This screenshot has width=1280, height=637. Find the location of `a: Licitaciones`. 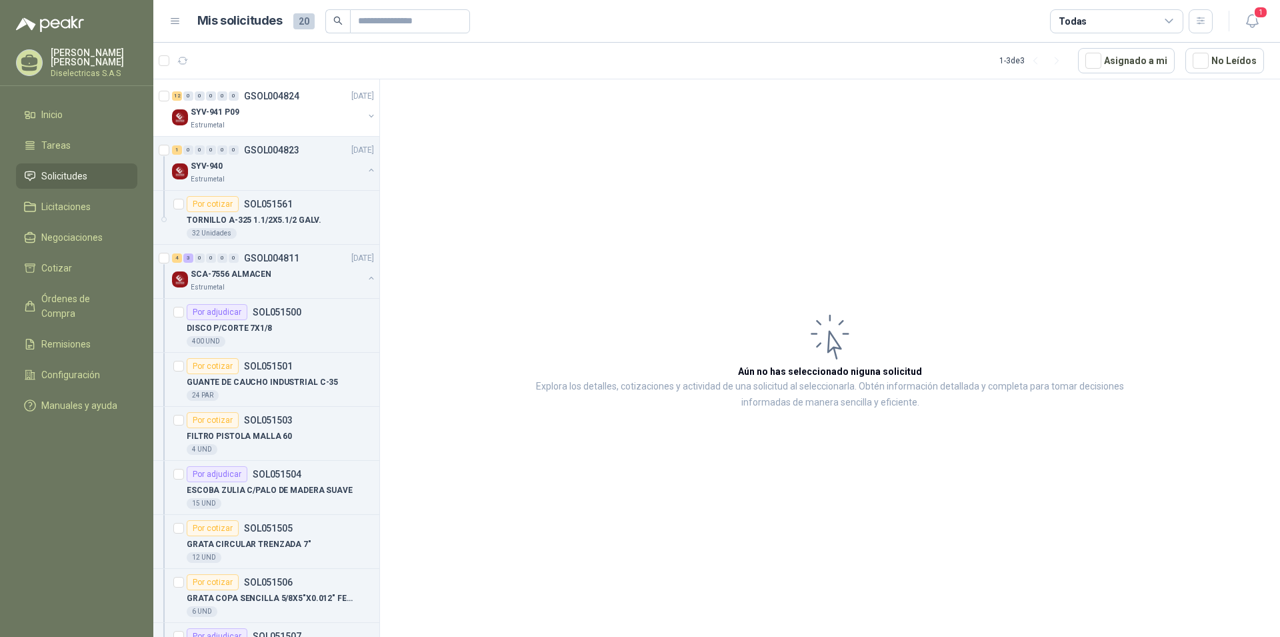

a: Licitaciones is located at coordinates (77, 207).